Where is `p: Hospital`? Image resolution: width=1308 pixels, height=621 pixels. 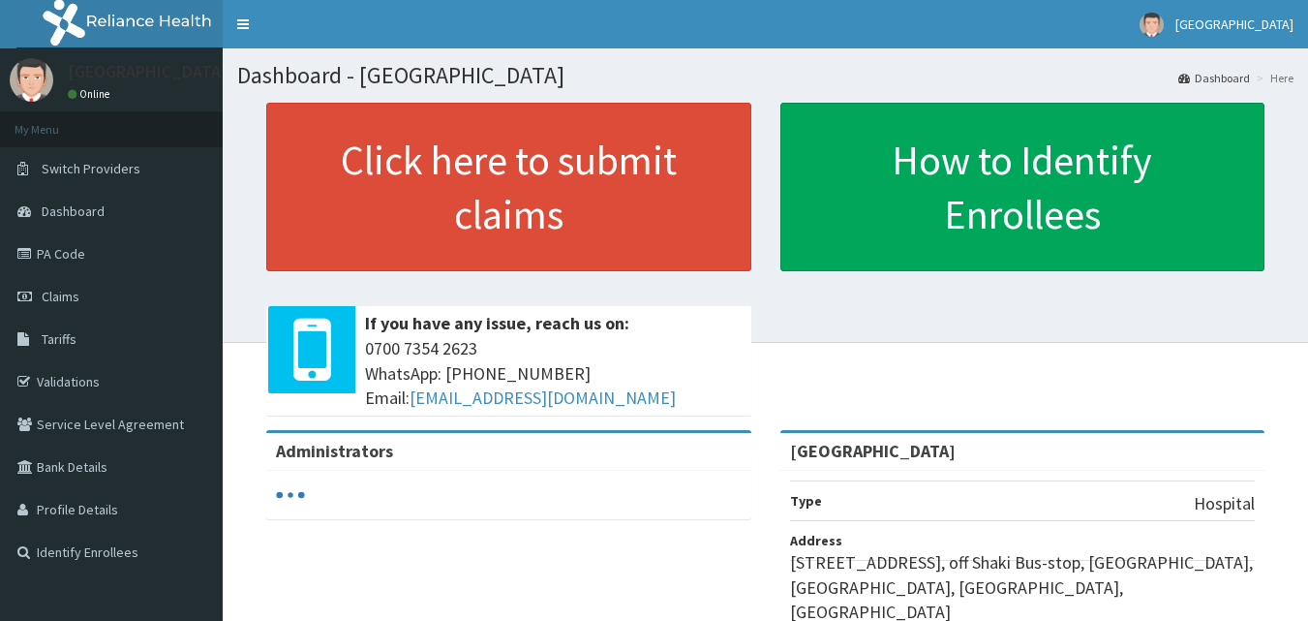
p: Hospital is located at coordinates (1224, 503).